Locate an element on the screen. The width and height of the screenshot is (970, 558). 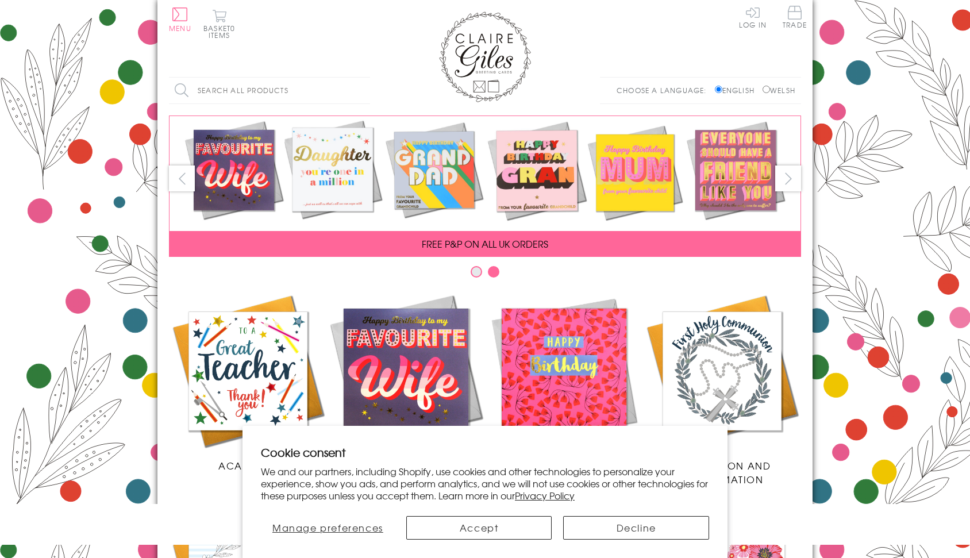
input: English is located at coordinates (719, 89).